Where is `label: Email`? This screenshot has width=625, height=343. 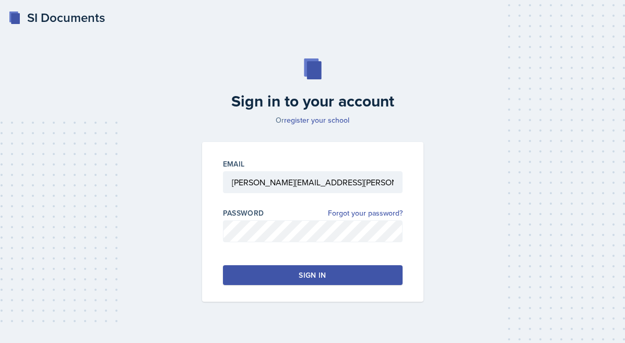 label: Email is located at coordinates (234, 164).